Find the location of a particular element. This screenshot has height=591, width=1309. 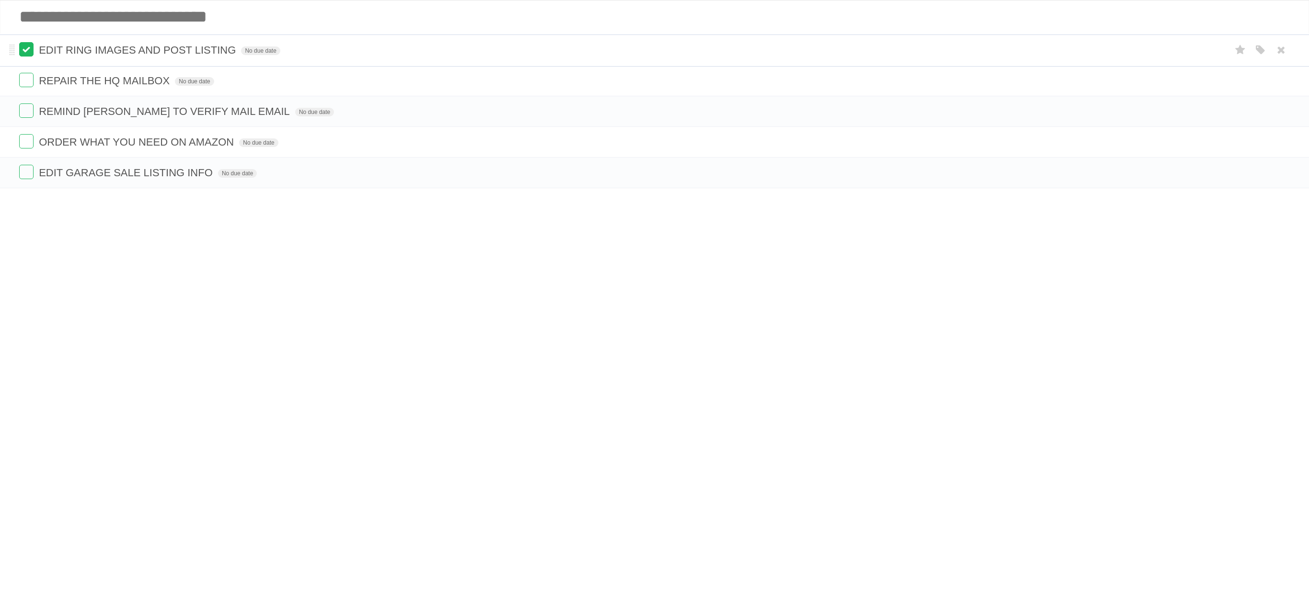

span: EDIT GARAGE SALE LISTING INFO is located at coordinates (127, 173).